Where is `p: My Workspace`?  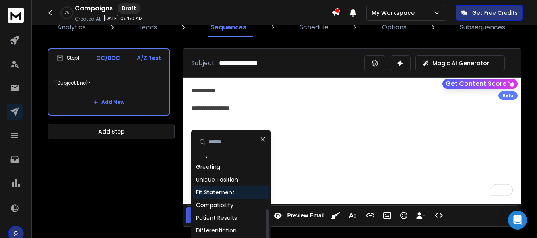 p: My Workspace is located at coordinates (395, 13).